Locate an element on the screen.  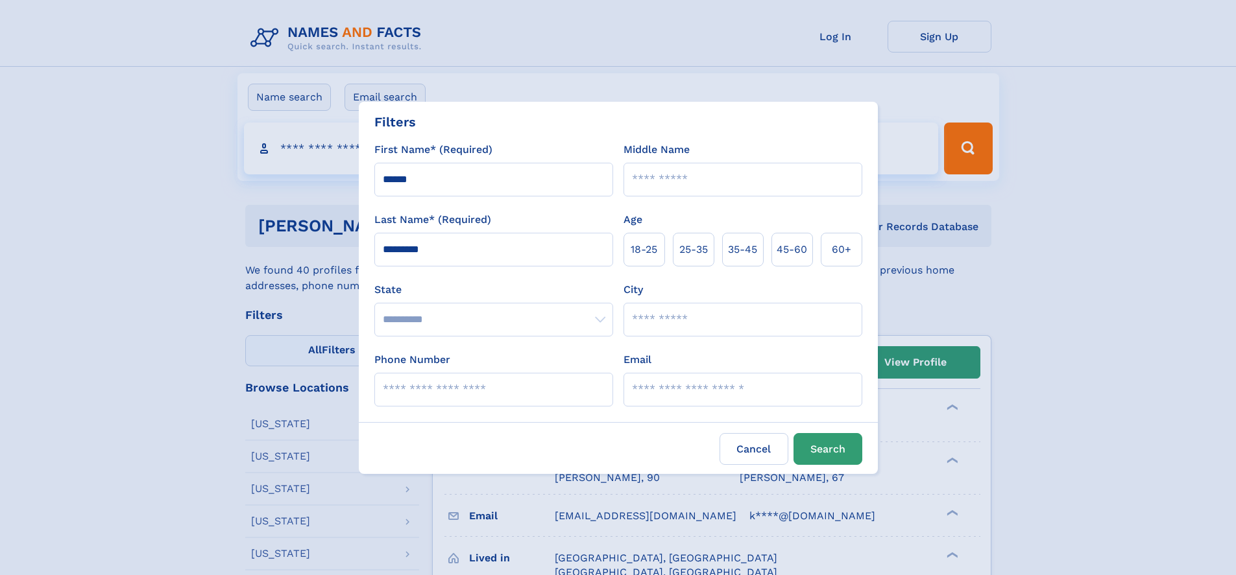
span: 35‑45 is located at coordinates (742, 250).